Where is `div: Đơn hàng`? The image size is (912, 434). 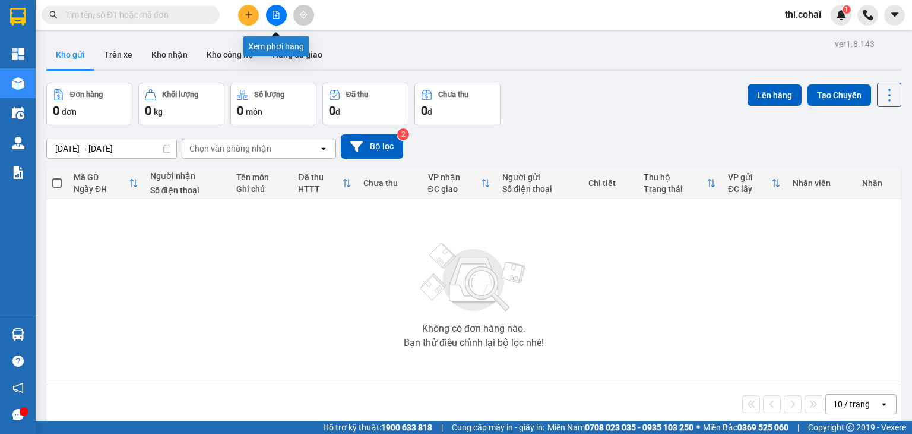
div: Đơn hàng is located at coordinates (86, 94).